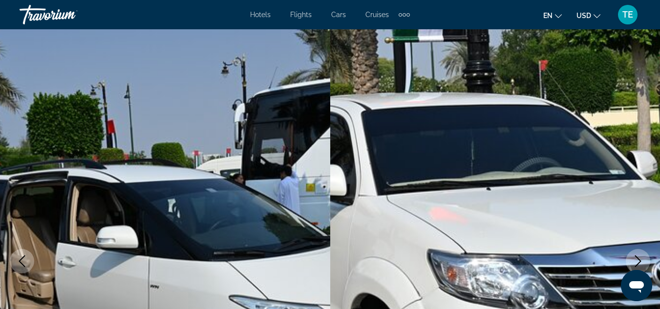  What do you see at coordinates (583, 16) in the screenshot?
I see `span: USD` at bounding box center [583, 16].